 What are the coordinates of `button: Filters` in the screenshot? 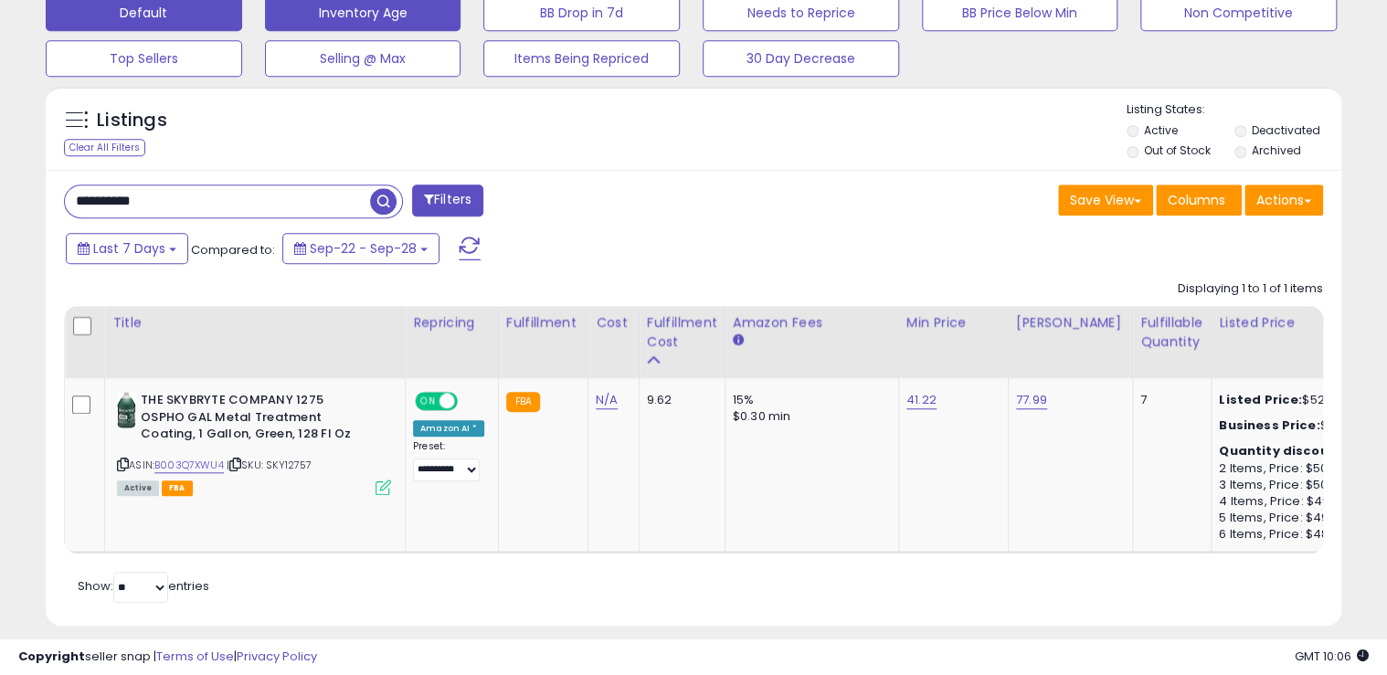 It's located at (448, 200).